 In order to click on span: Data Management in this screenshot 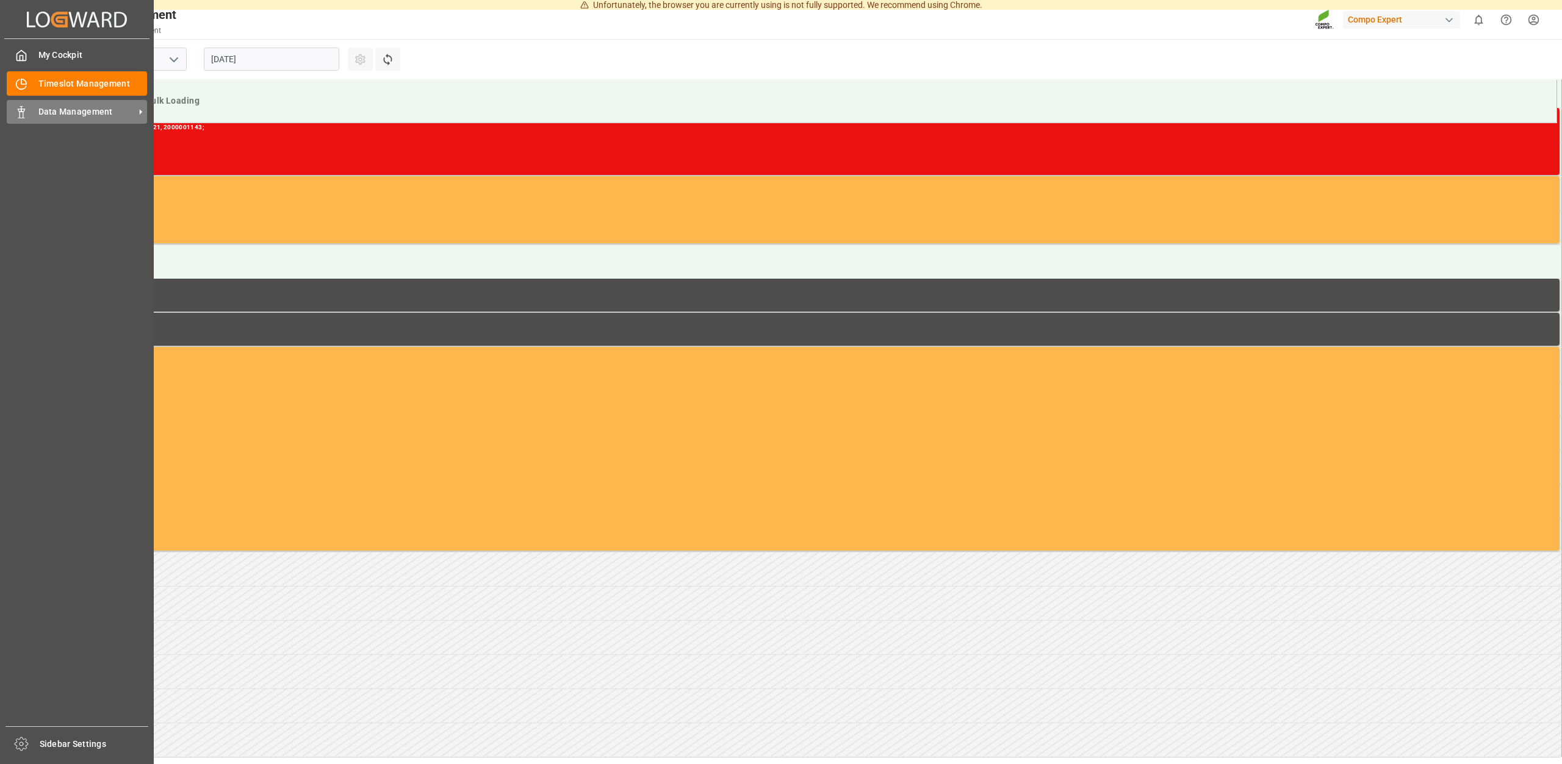, I will do `click(87, 112)`.